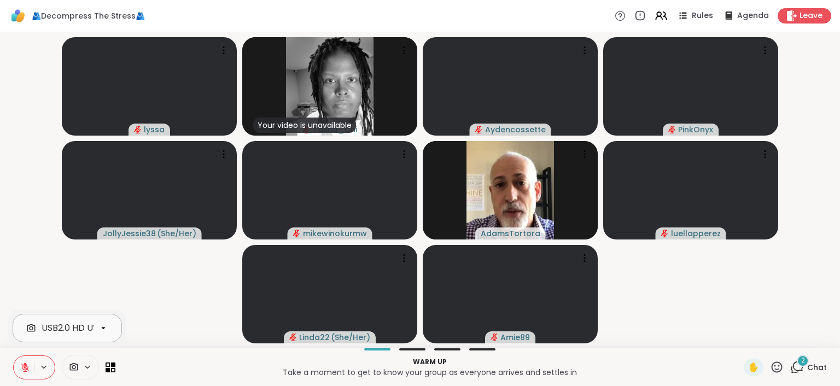 This screenshot has width=840, height=386. What do you see at coordinates (811, 16) in the screenshot?
I see `span: Leave` at bounding box center [811, 16].